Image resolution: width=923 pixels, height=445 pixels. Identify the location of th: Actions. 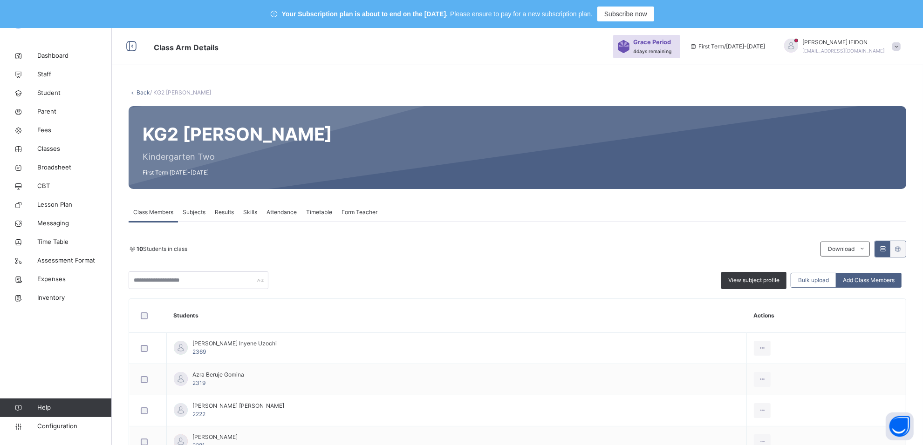
(826, 316).